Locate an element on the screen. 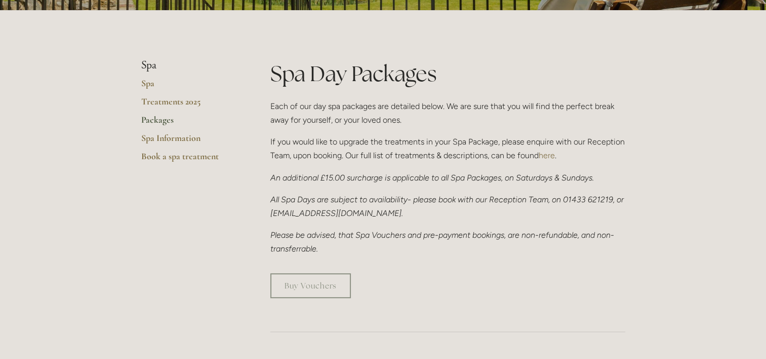  a: Treatments 2025 is located at coordinates (189, 105).